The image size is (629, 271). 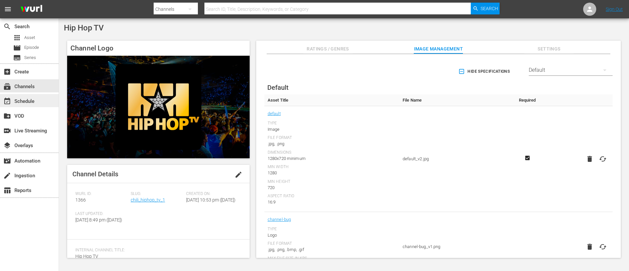 I want to click on button: Search, so click(x=485, y=9).